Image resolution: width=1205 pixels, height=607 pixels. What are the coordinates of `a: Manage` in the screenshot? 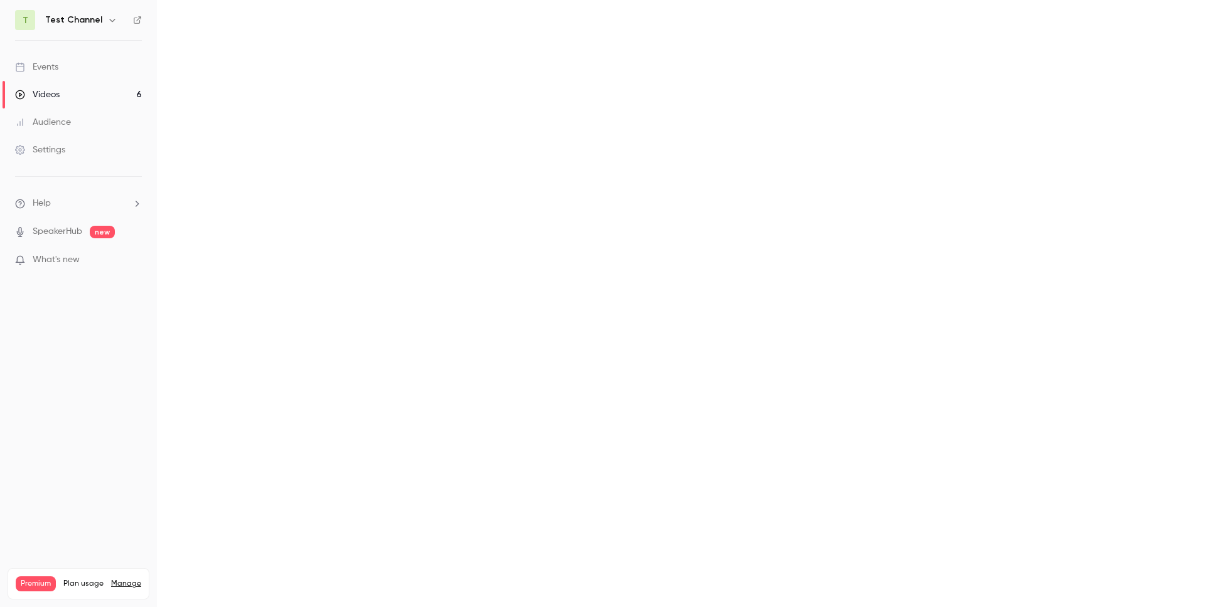 It's located at (126, 584).